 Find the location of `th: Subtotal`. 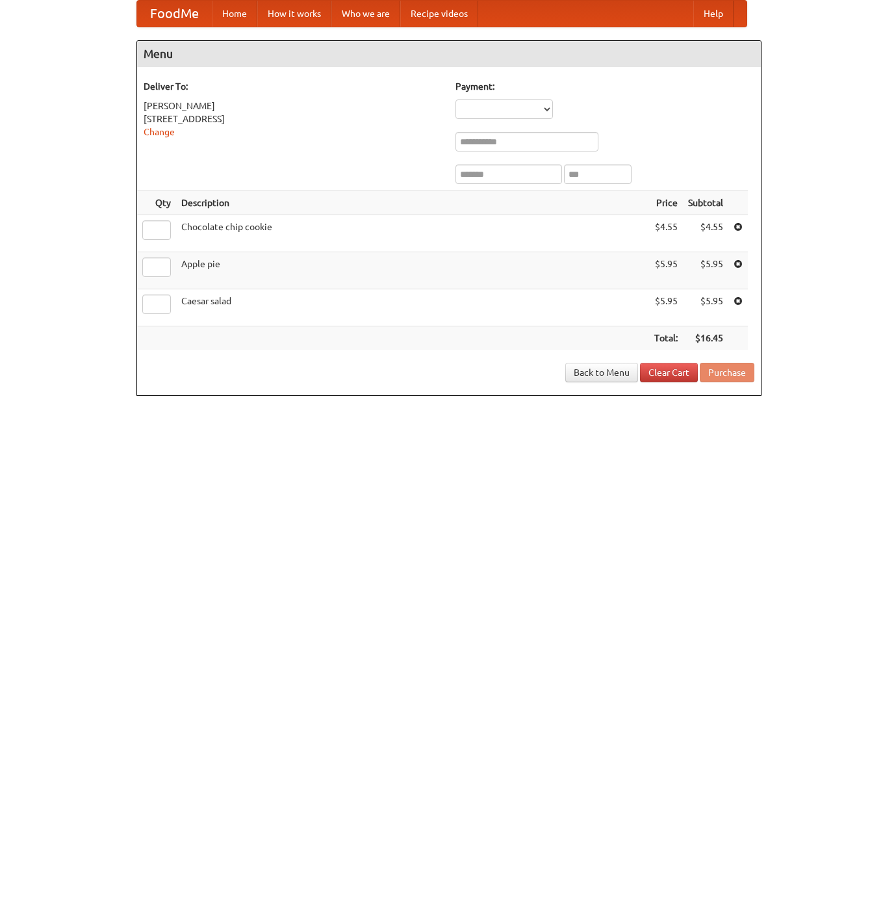

th: Subtotal is located at coordinates (706, 203).